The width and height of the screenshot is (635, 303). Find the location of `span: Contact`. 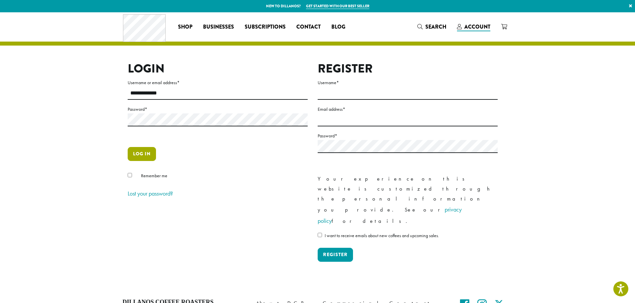

span: Contact is located at coordinates (308, 27).